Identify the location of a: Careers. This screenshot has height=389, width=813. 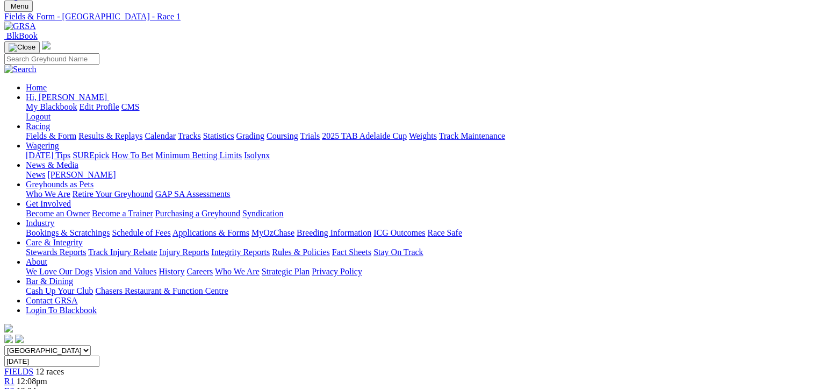
(199, 271).